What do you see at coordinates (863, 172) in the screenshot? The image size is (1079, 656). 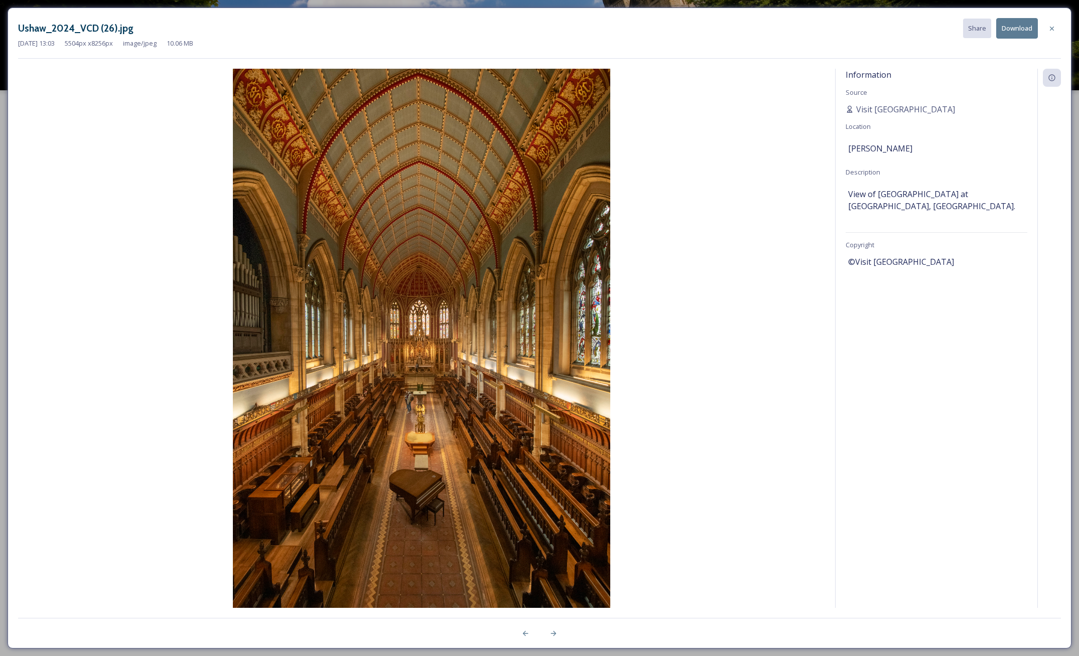 I see `span: Description` at bounding box center [863, 172].